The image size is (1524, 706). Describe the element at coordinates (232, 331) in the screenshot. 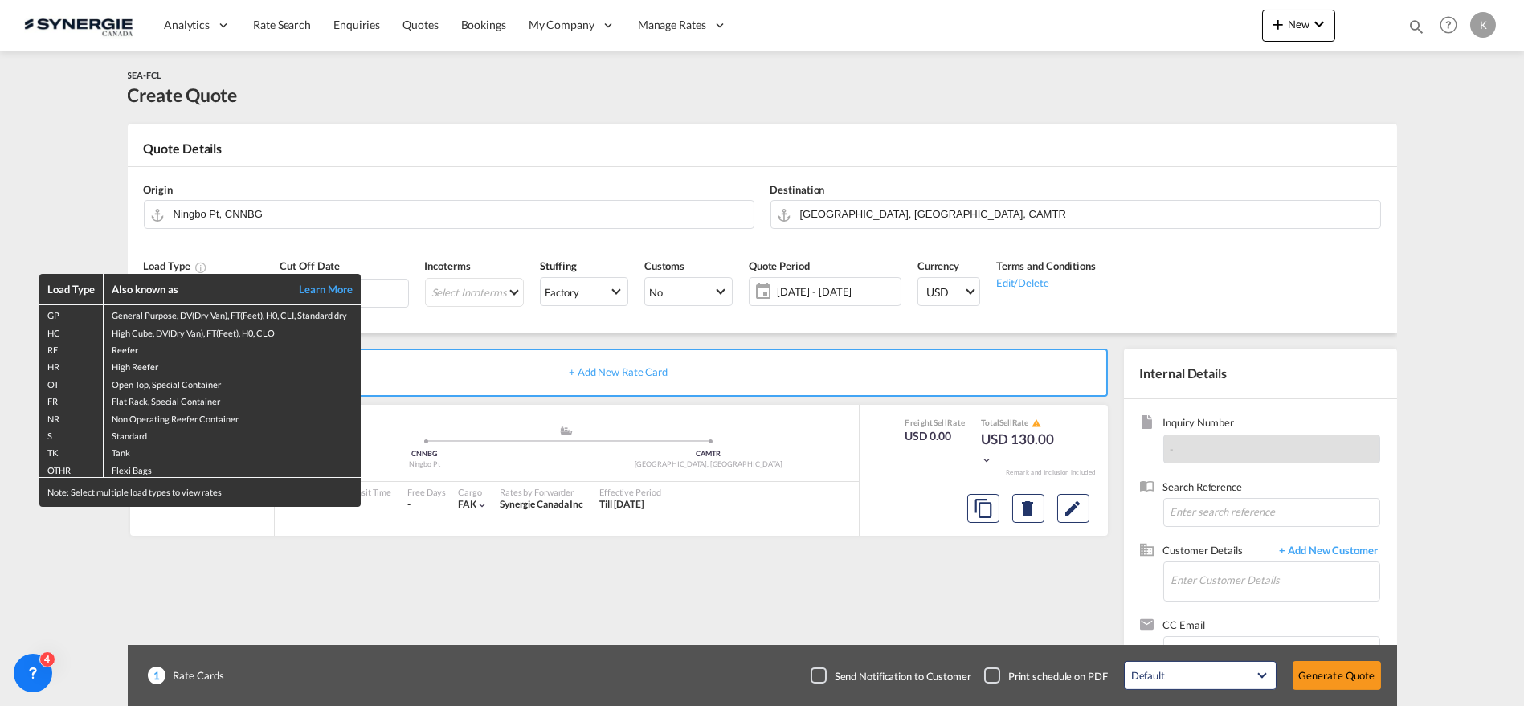

I see `td: High Cube, DV(Dry Van), FT(Feet), H0, CLO` at that location.